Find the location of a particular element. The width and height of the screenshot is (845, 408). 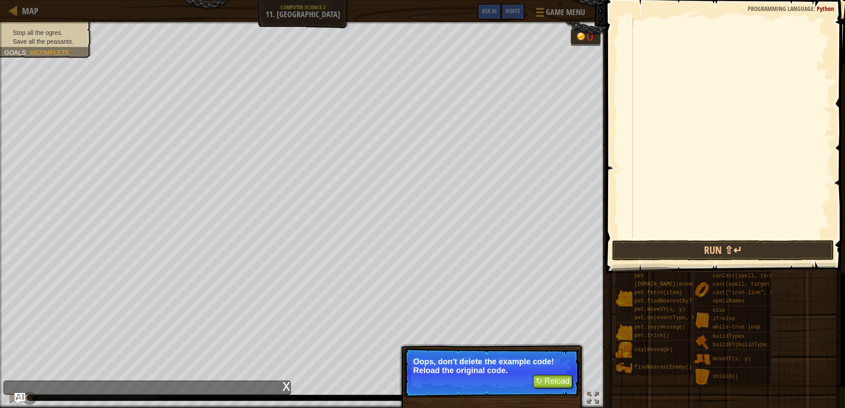

span: pet.fetch(item) is located at coordinates (659, 293).